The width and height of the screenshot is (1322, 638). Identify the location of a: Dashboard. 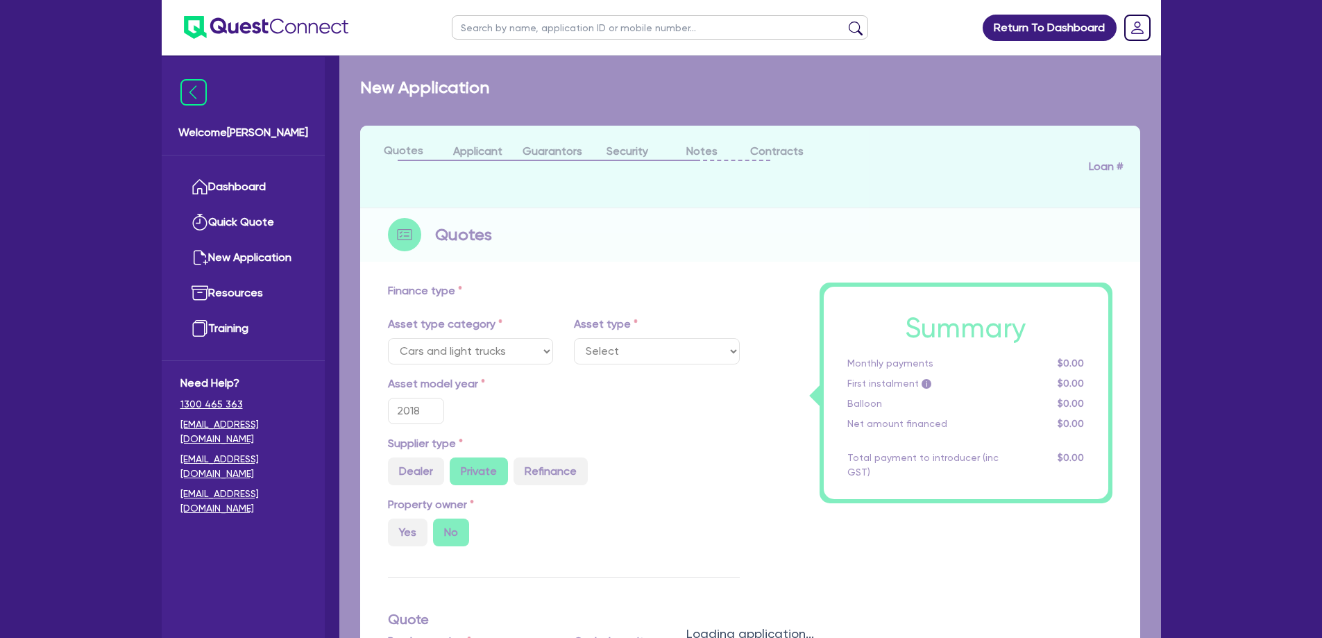
(243, 187).